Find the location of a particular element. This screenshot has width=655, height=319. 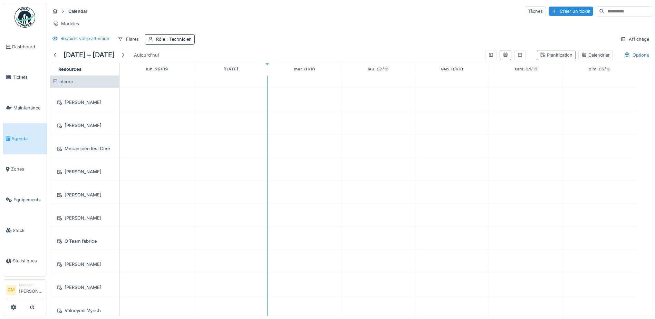

a: 29 septembre 2025 is located at coordinates (157, 69).